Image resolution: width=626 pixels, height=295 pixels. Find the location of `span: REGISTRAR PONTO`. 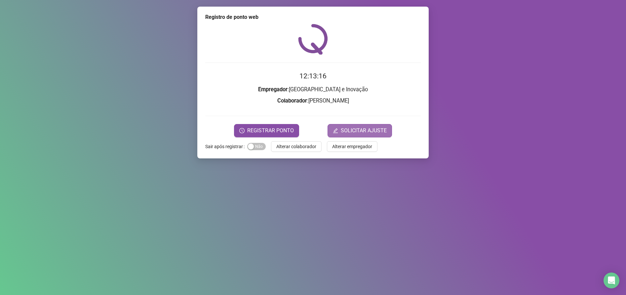

span: REGISTRAR PONTO is located at coordinates (270, 131).